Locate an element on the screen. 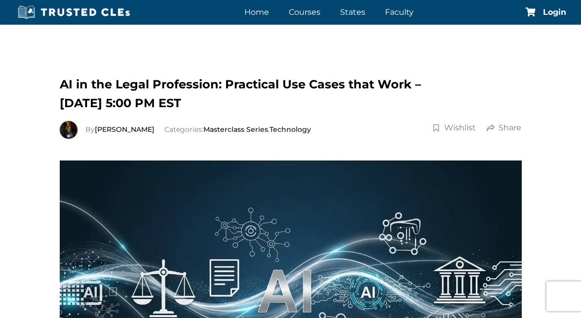 This screenshot has width=581, height=318. a: Richard Estevez is located at coordinates (69, 130).